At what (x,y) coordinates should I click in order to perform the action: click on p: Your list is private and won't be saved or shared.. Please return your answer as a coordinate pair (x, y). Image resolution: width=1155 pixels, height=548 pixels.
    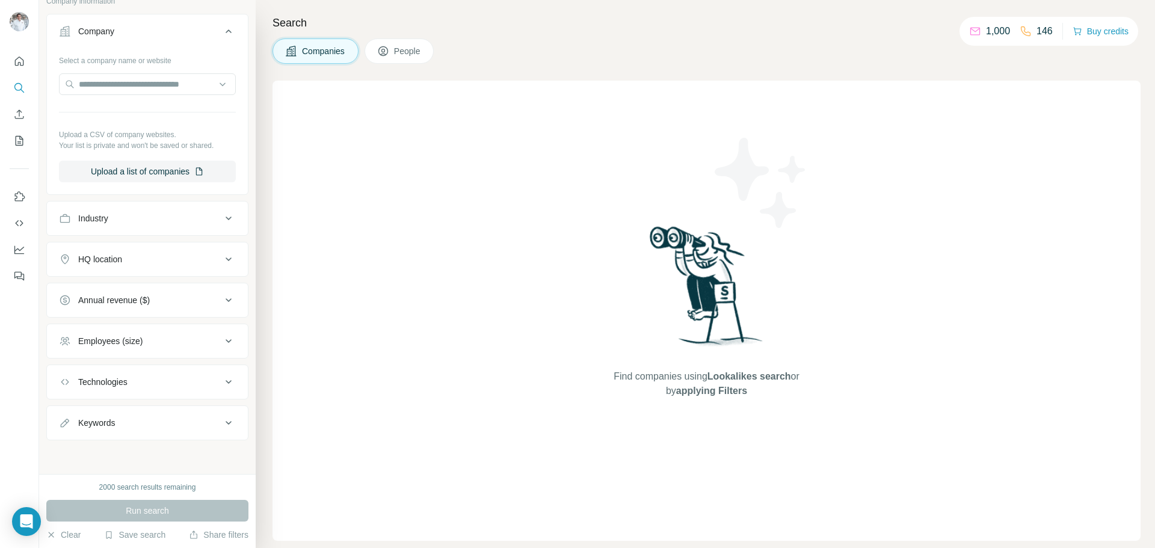
    Looking at the image, I should click on (147, 146).